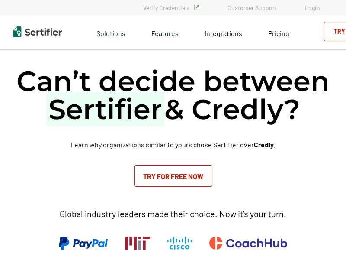  What do you see at coordinates (173, 176) in the screenshot?
I see `a: Try for Free Now` at bounding box center [173, 176].